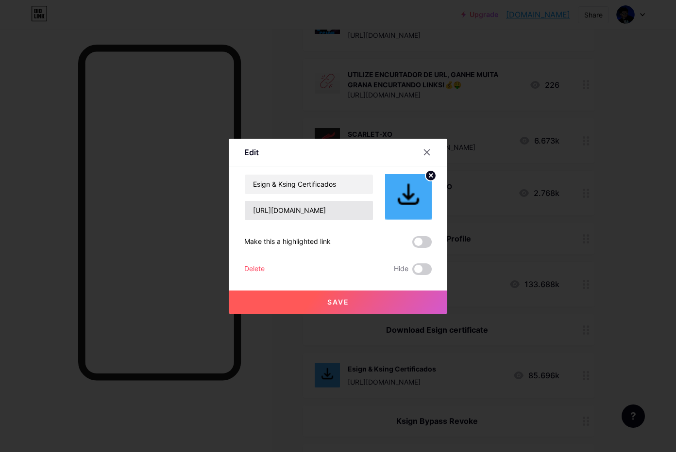 Image resolution: width=676 pixels, height=452 pixels. What do you see at coordinates (338, 302) in the screenshot?
I see `span: Save` at bounding box center [338, 302].